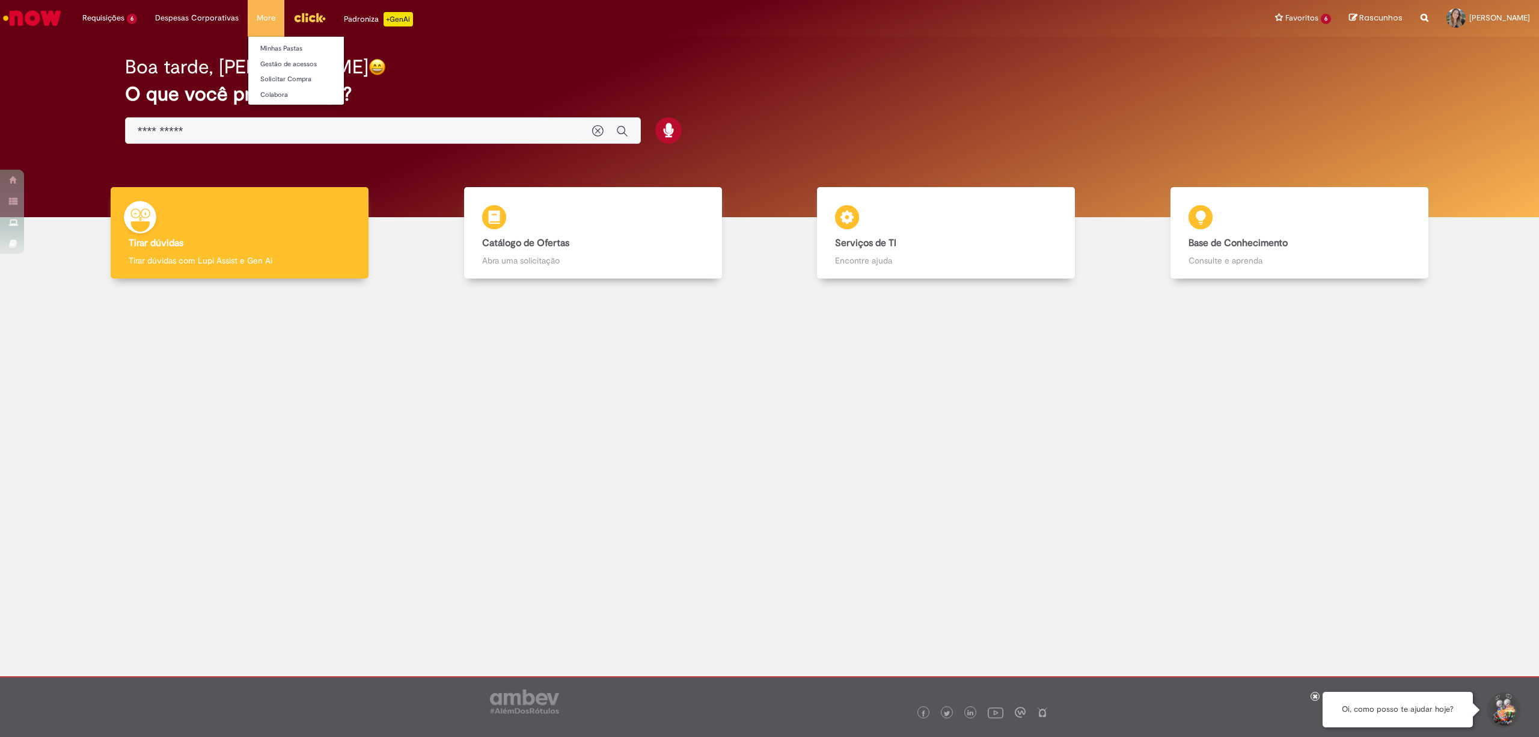 The image size is (1539, 737). Describe the element at coordinates (1021, 712) in the screenshot. I see `img: logo_footer_workplace.png` at that location.